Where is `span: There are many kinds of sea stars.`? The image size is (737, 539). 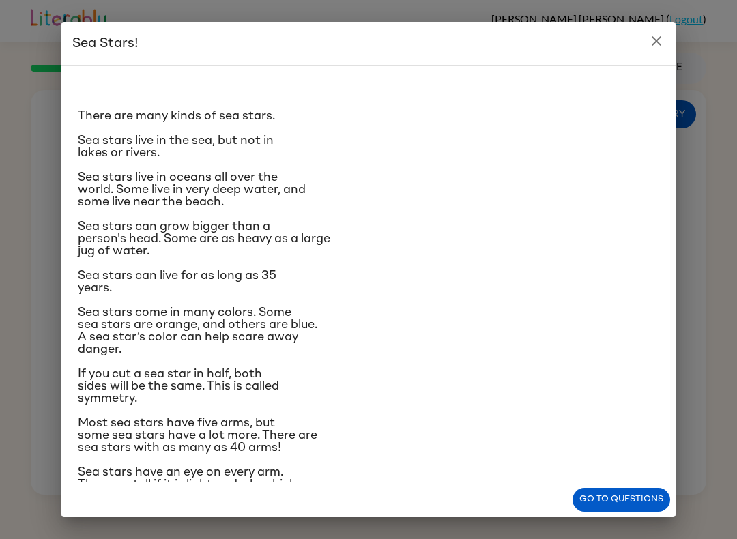
span: There are many kinds of sea stars. is located at coordinates (176, 116).